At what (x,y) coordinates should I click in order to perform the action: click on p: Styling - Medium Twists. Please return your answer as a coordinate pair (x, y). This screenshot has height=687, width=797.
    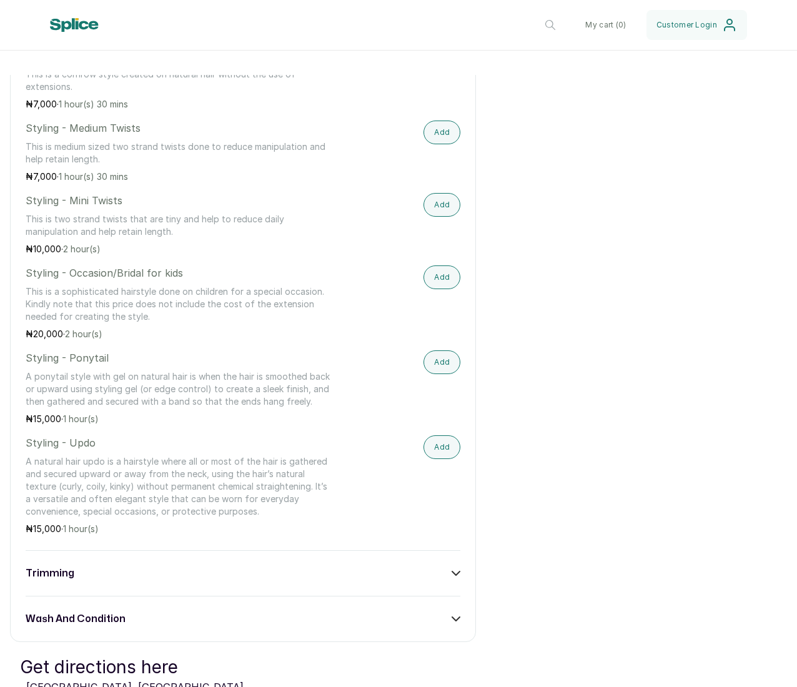
    Looking at the image, I should click on (177, 128).